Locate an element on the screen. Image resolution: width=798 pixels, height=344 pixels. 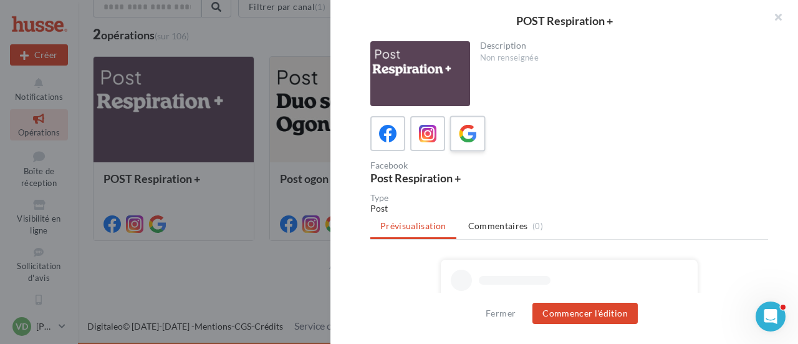
div: Non renseignée is located at coordinates (619, 58).